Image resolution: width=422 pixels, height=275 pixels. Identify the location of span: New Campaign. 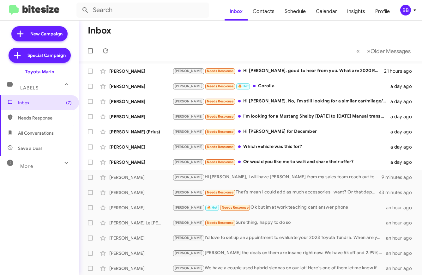
(46, 34).